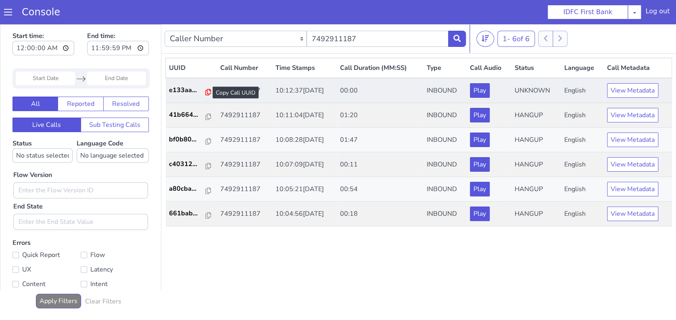  I want to click on th: Call Metadata, so click(638, 44).